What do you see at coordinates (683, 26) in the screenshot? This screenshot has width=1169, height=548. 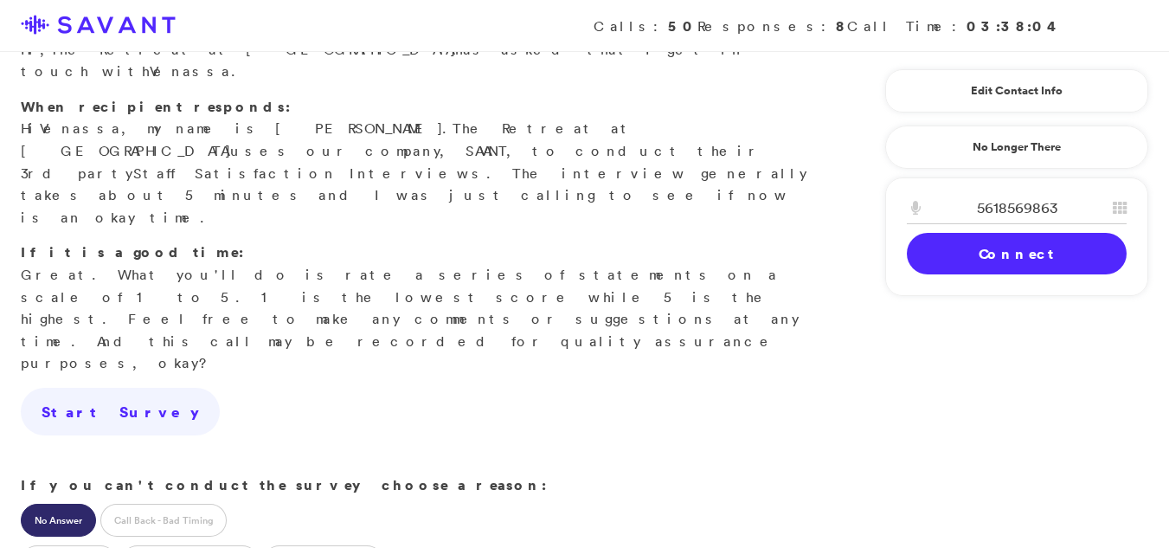 I see `strong: 50` at bounding box center [683, 26].